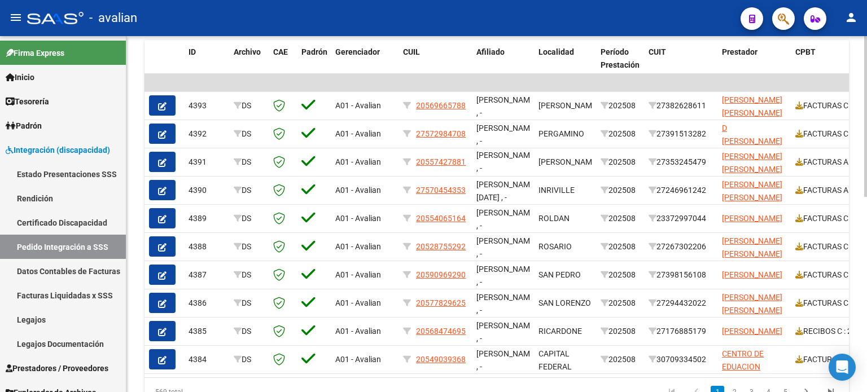 The image size is (867, 392). I want to click on span: 20577829625, so click(441, 303).